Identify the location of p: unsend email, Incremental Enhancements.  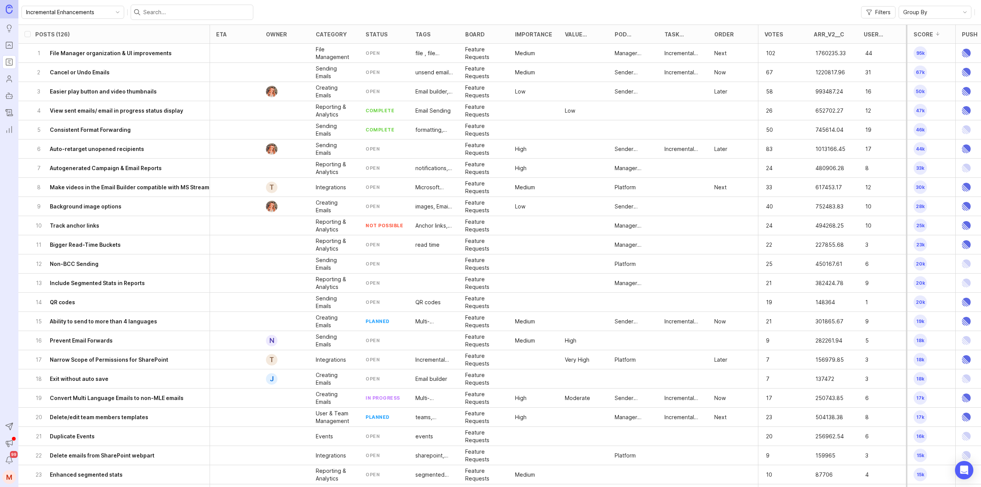
(434, 72).